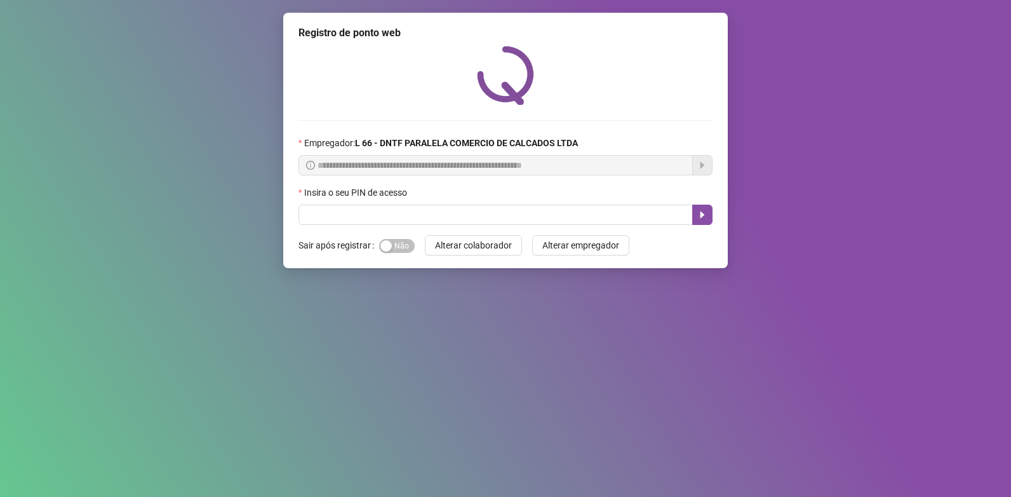  Describe the element at coordinates (580, 245) in the screenshot. I see `button: Alterar empregador` at that location.